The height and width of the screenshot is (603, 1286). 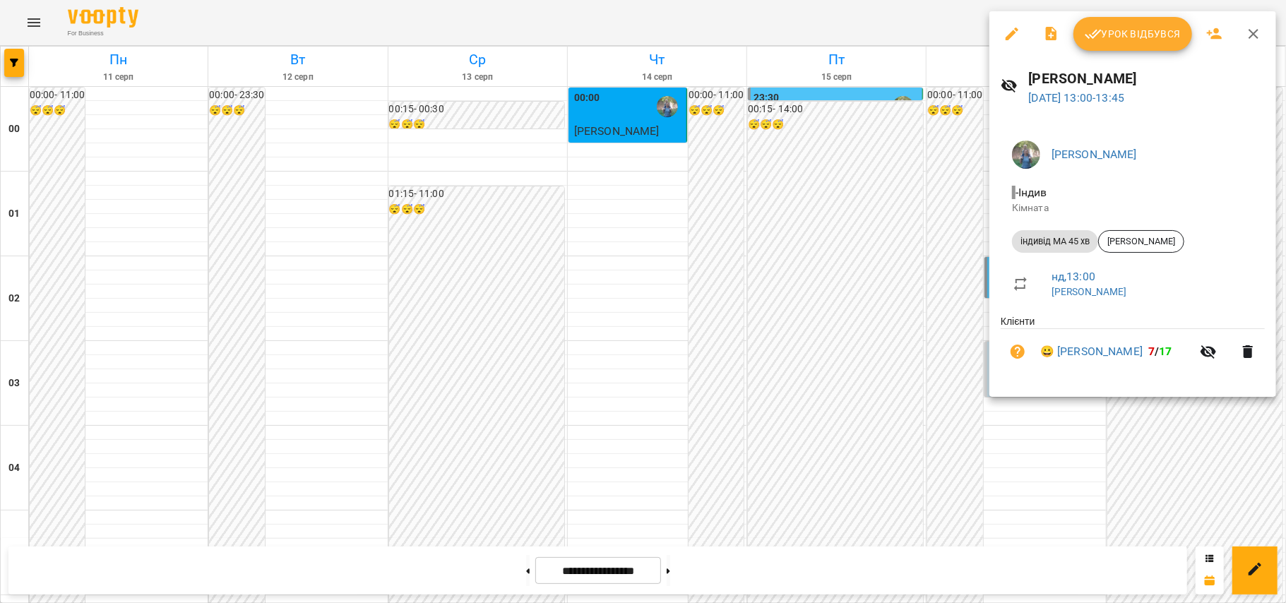 What do you see at coordinates (1132, 34) in the screenshot?
I see `button: Урок відбувся` at bounding box center [1132, 34].